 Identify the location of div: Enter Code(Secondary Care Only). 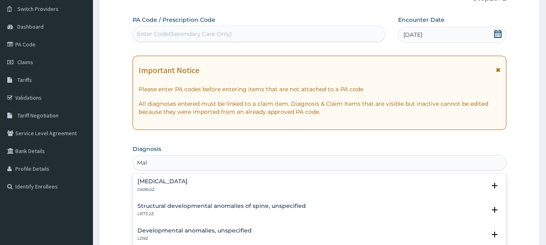
(184, 34).